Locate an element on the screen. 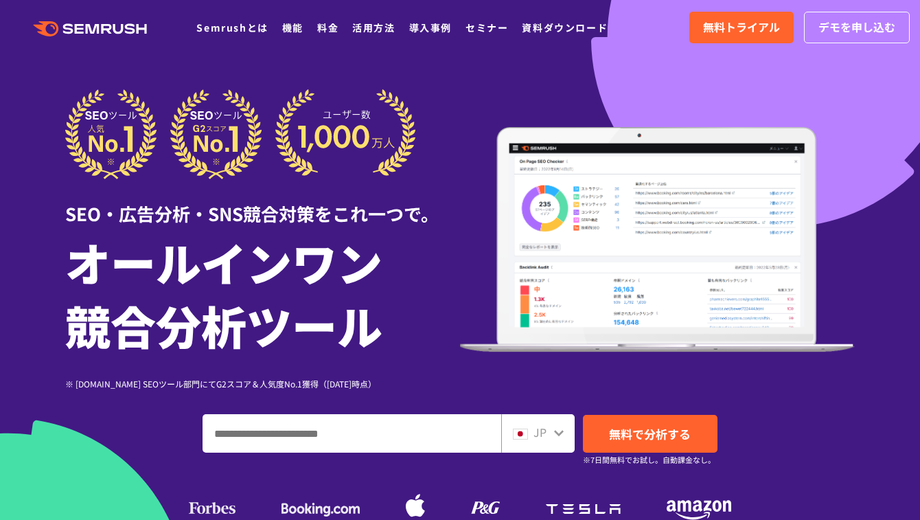  a: 機能 is located at coordinates (293, 27).